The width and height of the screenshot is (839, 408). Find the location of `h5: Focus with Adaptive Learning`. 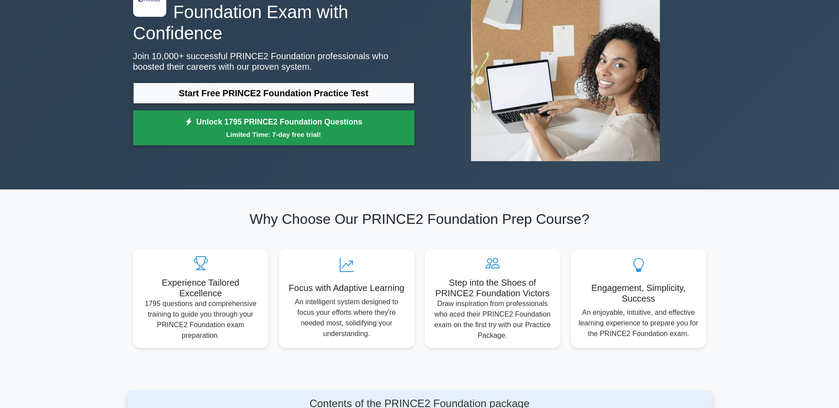

h5: Focus with Adaptive Learning is located at coordinates (347, 288).